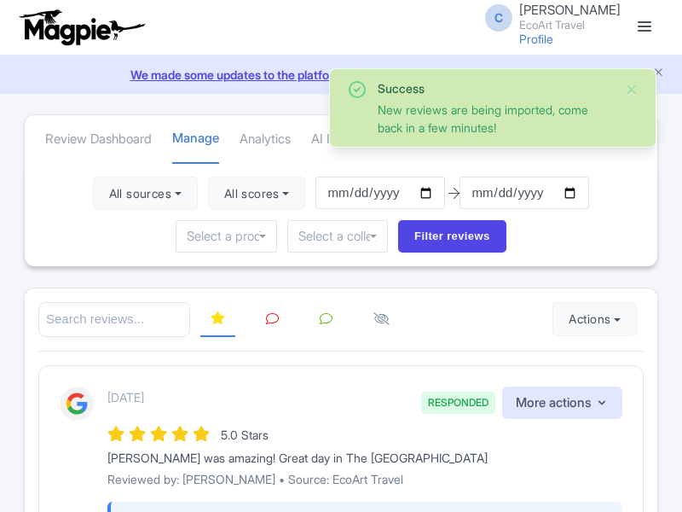  What do you see at coordinates (658, 73) in the screenshot?
I see `button: Close announcement` at bounding box center [658, 73].